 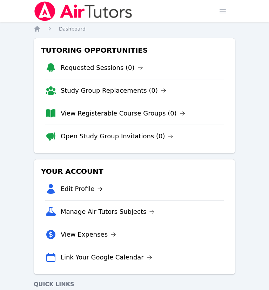 What do you see at coordinates (113, 91) in the screenshot?
I see `a: Study Group Replacements (0)` at bounding box center [113, 91].